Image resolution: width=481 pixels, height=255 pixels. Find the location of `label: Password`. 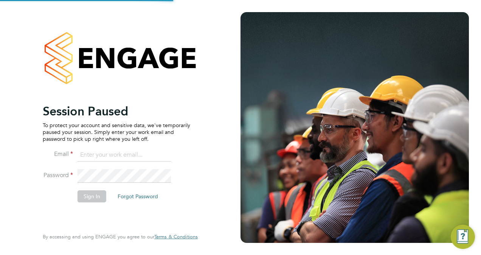

label: Password is located at coordinates (58, 175).